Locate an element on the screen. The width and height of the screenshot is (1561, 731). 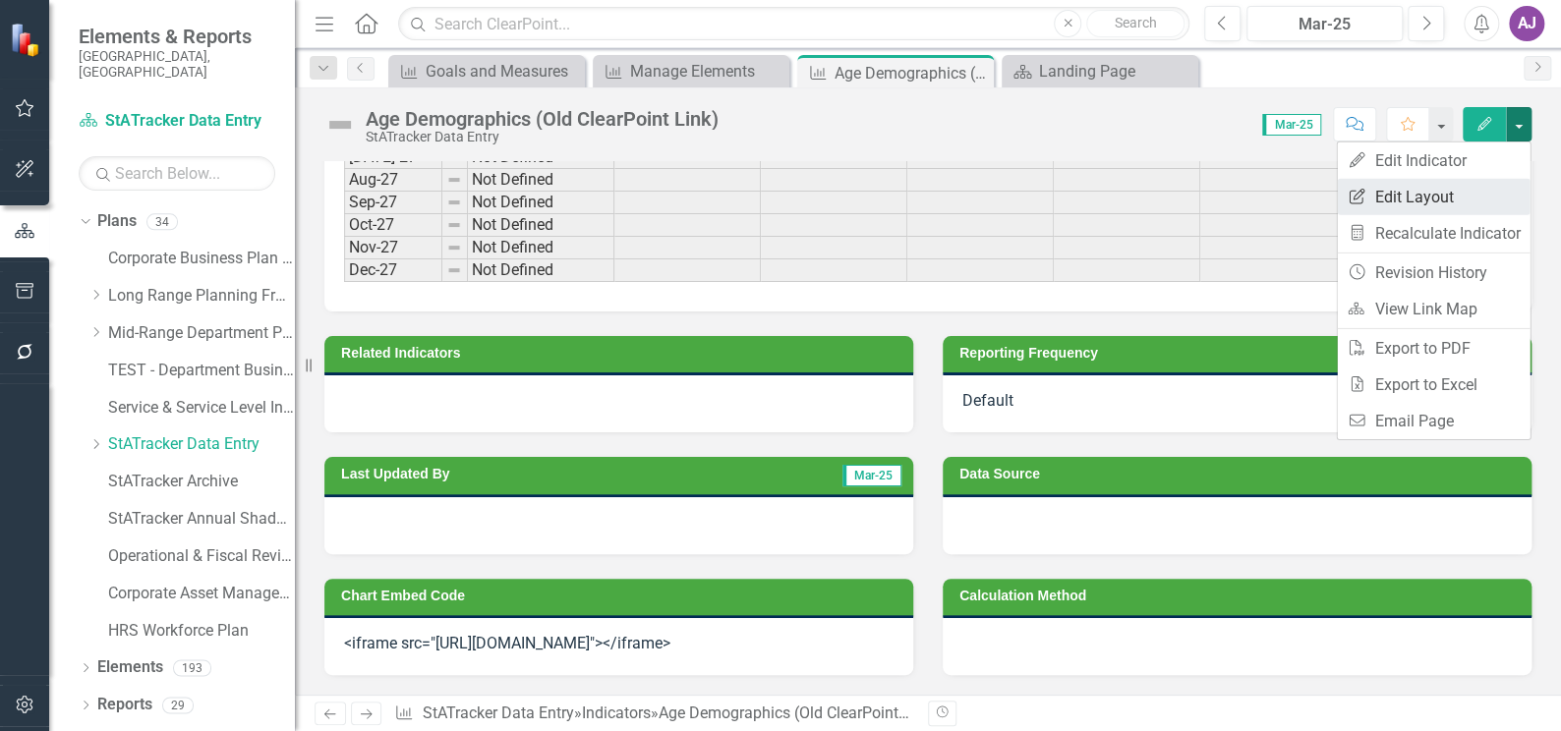
span: Elements & Reports is located at coordinates (177, 36).